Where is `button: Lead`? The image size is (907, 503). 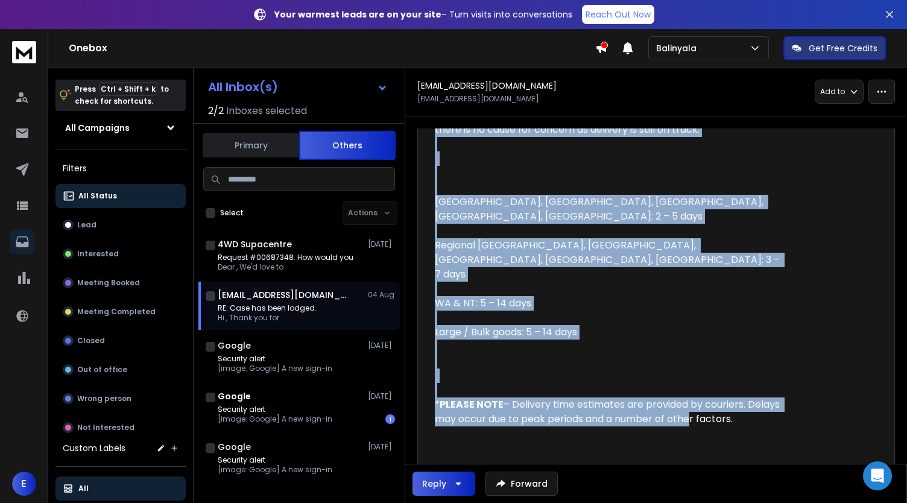 button: Lead is located at coordinates (121, 225).